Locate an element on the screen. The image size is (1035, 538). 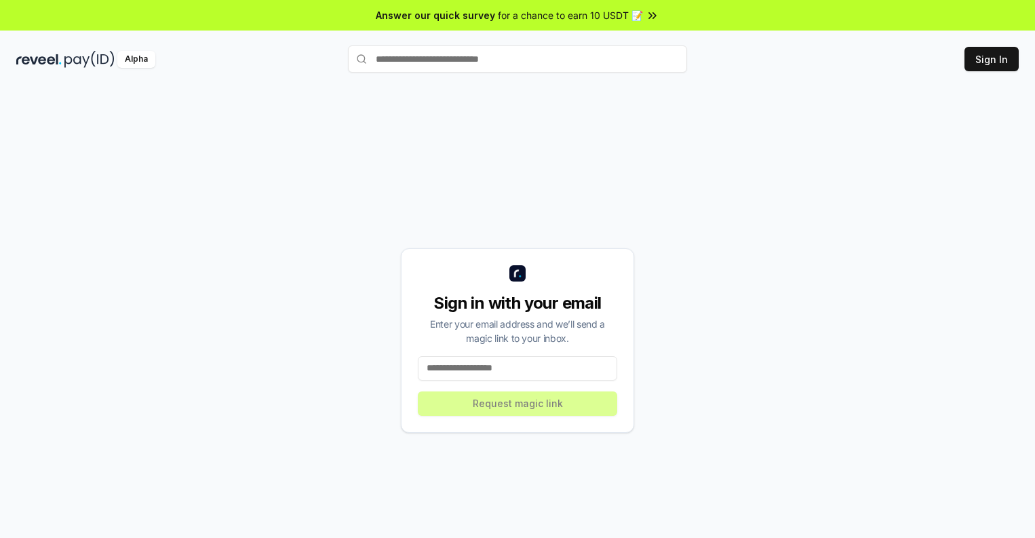
span: Answer our quick survey is located at coordinates (436, 15).